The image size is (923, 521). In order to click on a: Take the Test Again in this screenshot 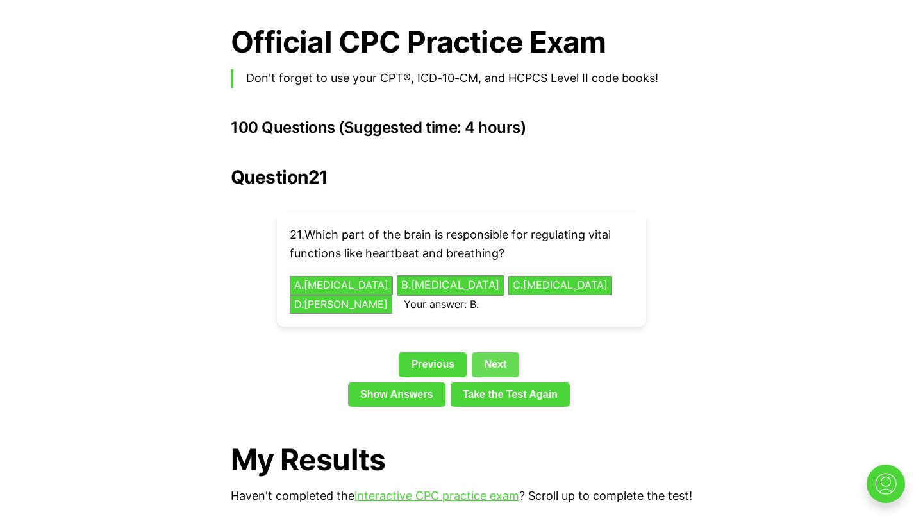, I will do `click(510, 394)`.